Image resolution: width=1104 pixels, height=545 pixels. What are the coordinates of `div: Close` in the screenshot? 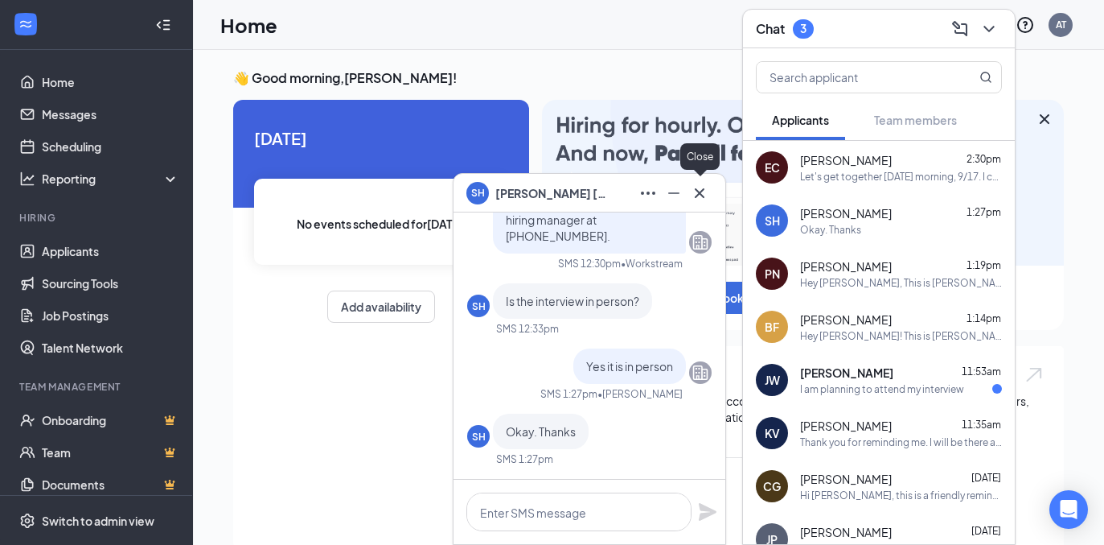 It's located at (700, 156).